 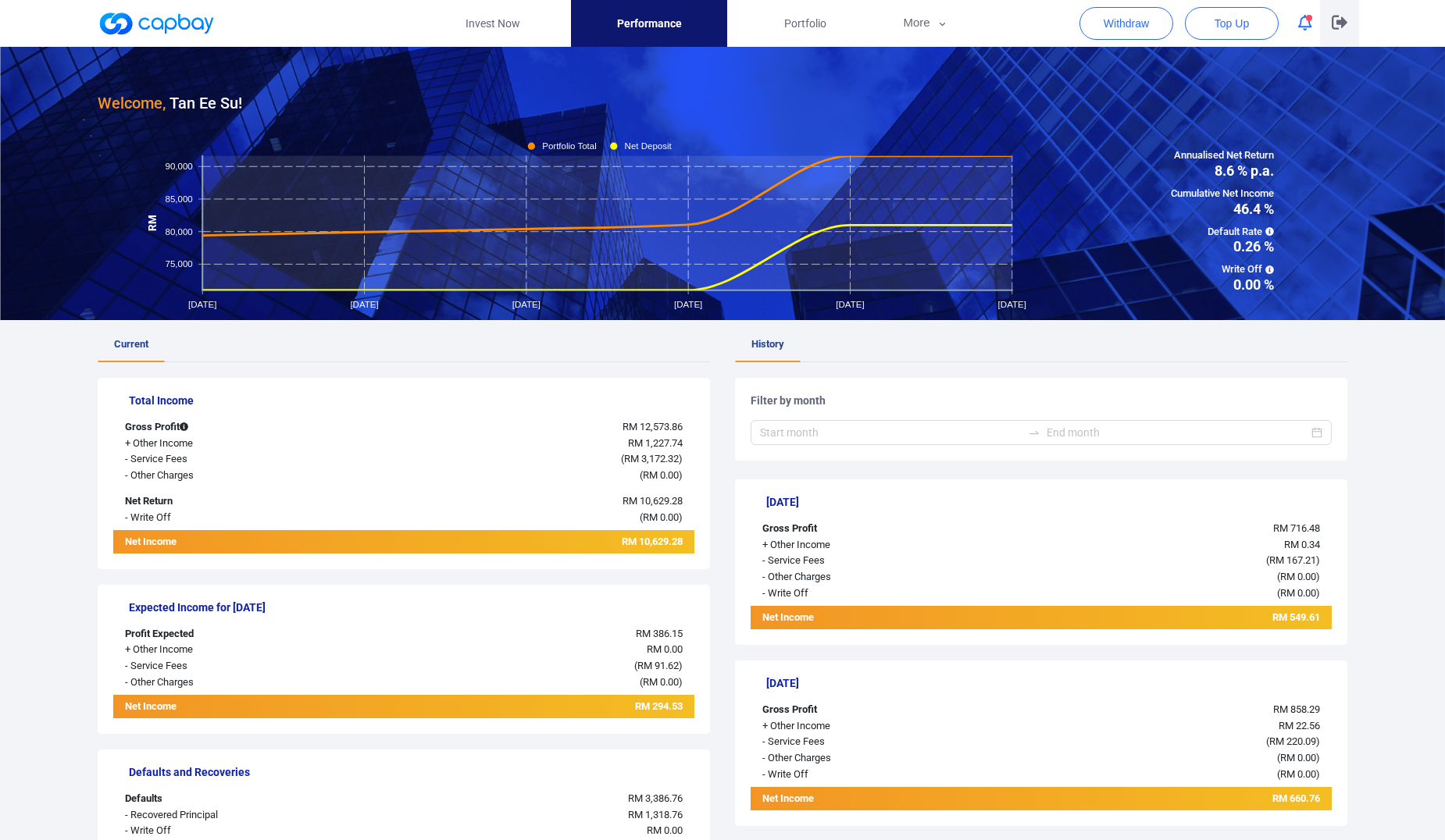 I want to click on button: Withdraw, so click(x=1126, y=23).